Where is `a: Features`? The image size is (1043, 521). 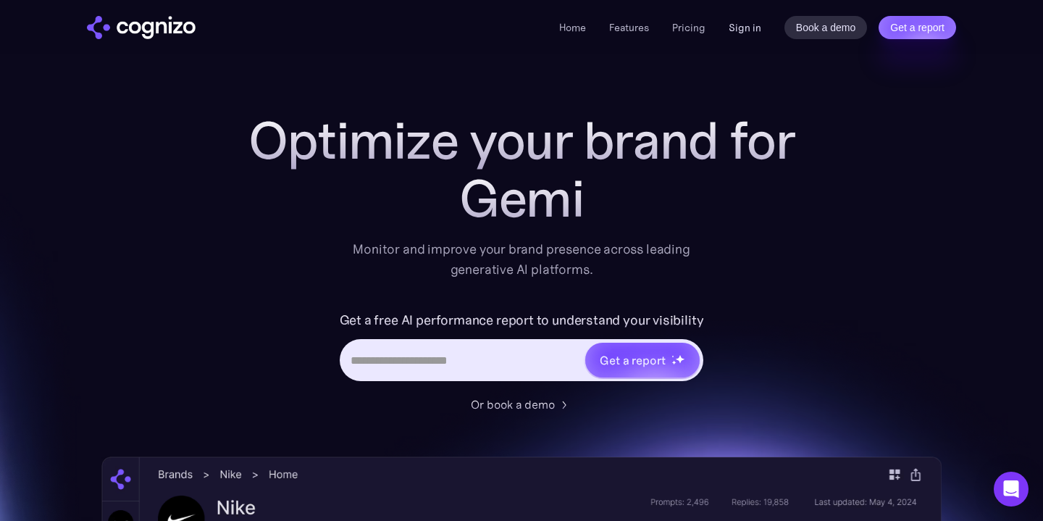 a: Features is located at coordinates (629, 28).